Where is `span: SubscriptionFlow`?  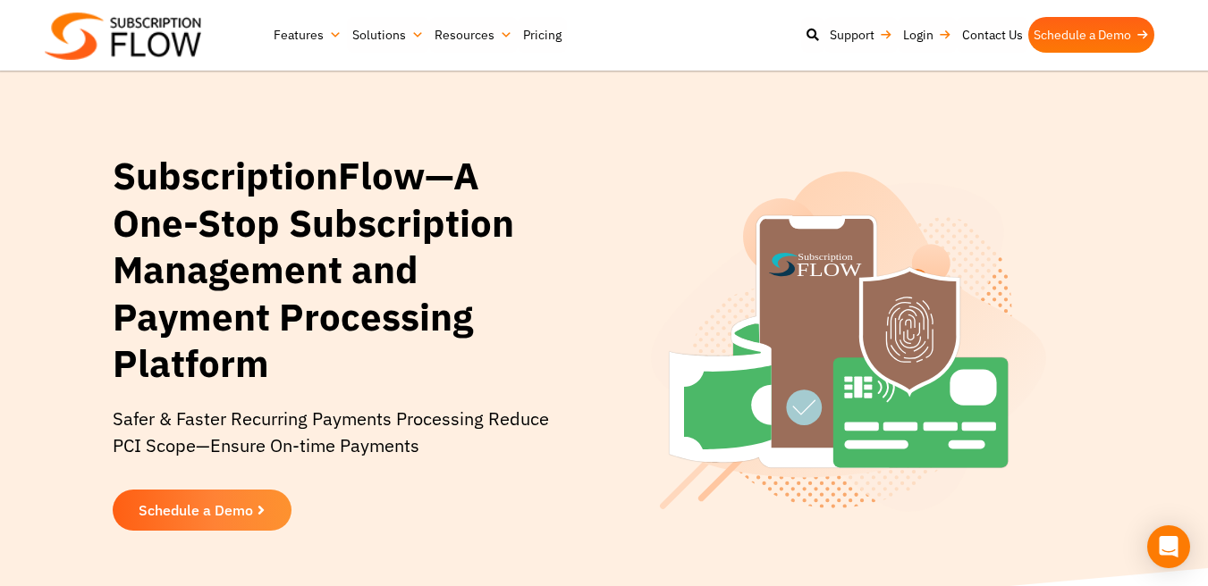 span: SubscriptionFlow is located at coordinates (268, 175).